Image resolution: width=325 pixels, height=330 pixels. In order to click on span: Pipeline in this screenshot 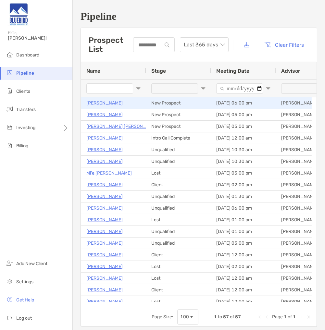, I will do `click(25, 73)`.